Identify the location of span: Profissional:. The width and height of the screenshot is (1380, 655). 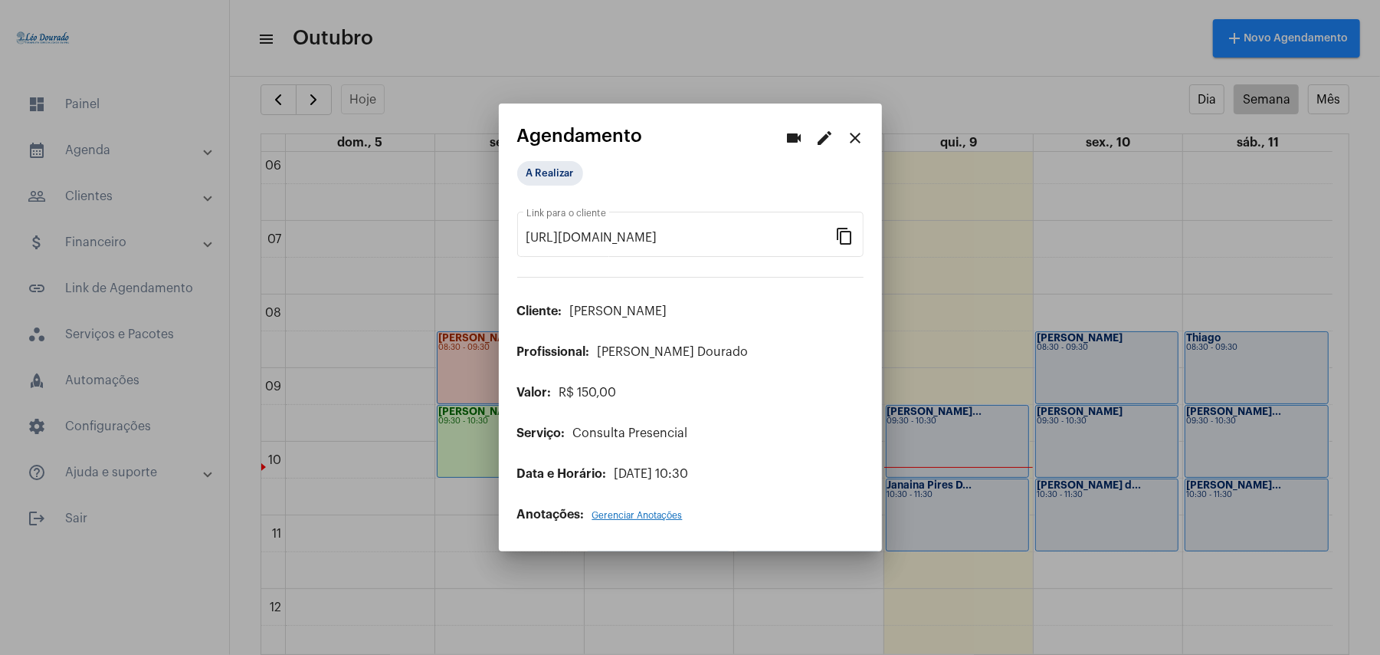
(553, 352).